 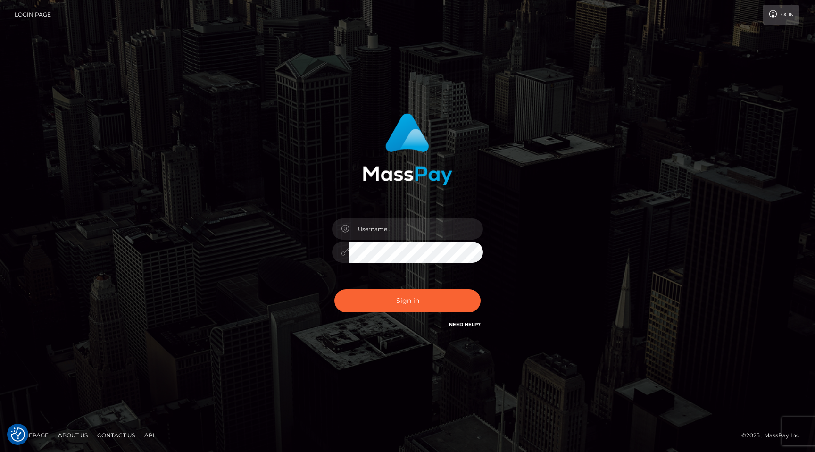 What do you see at coordinates (781, 15) in the screenshot?
I see `a: Login` at bounding box center [781, 15].